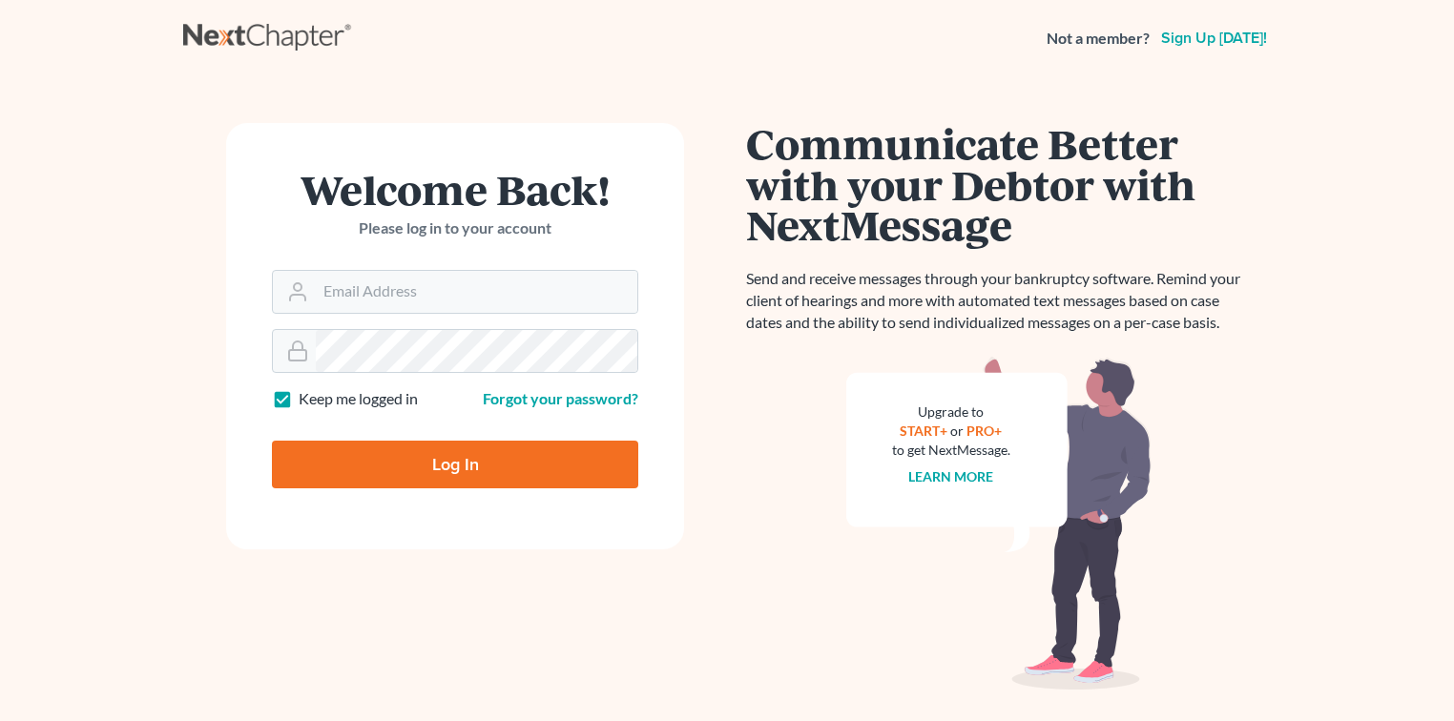 Image resolution: width=1454 pixels, height=721 pixels. Describe the element at coordinates (951, 476) in the screenshot. I see `a: Learn more` at that location.